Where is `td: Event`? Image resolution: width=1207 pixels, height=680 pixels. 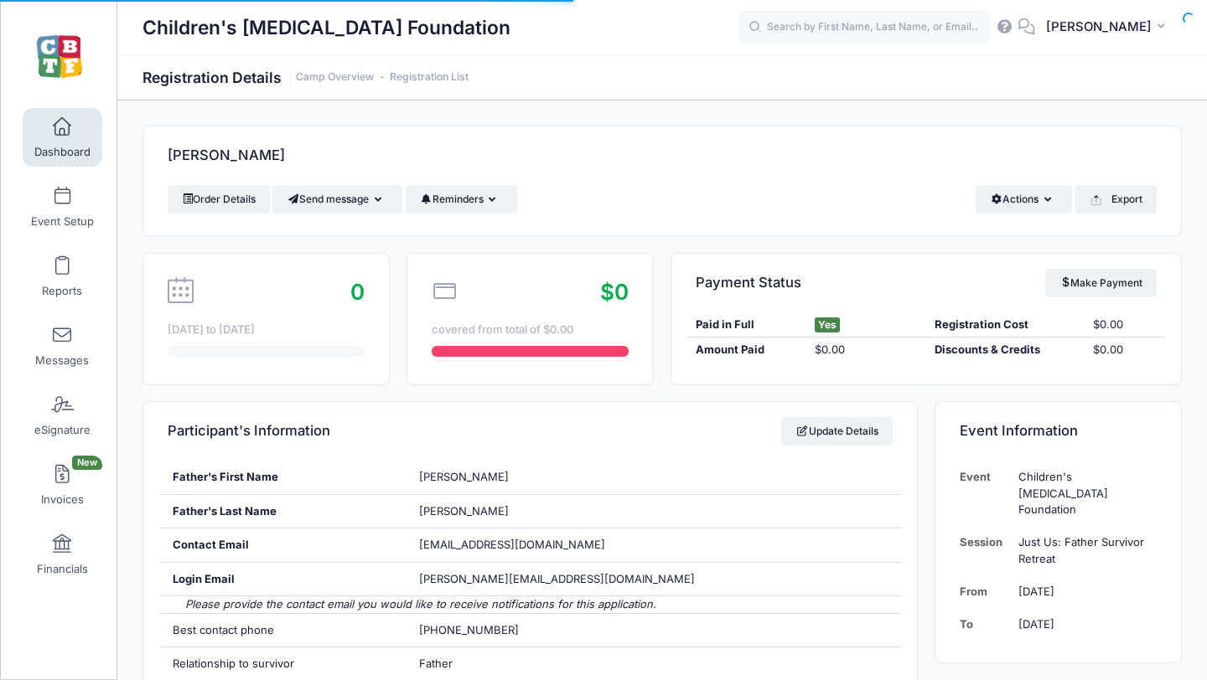
td: Event is located at coordinates (984, 494).